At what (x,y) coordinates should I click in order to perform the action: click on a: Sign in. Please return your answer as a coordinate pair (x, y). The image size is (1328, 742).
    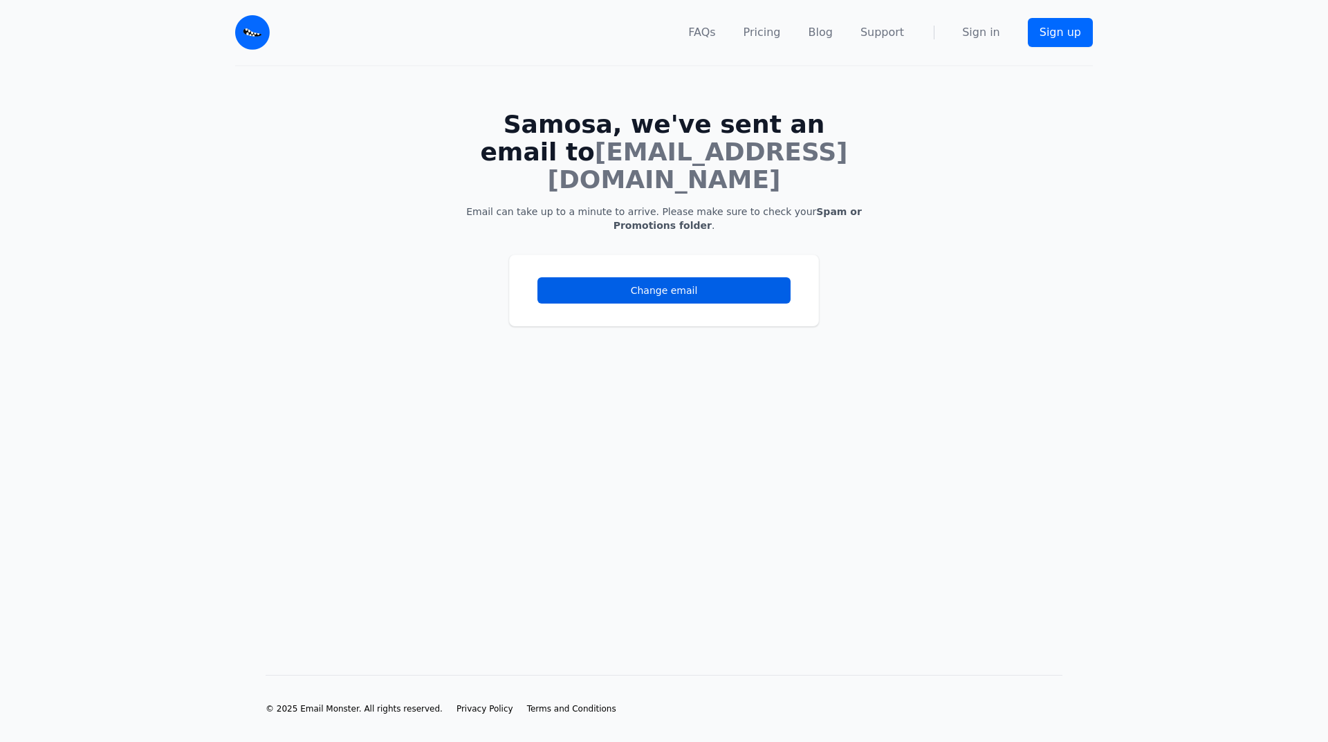
    Looking at the image, I should click on (981, 33).